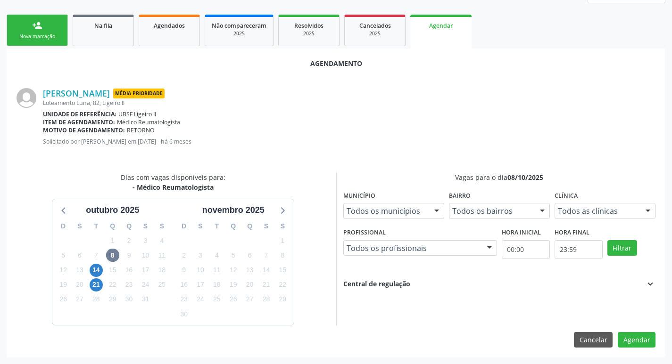 The width and height of the screenshot is (672, 364). I want to click on span: quinta-feira, 6 de novembro de 2025, so click(250, 255).